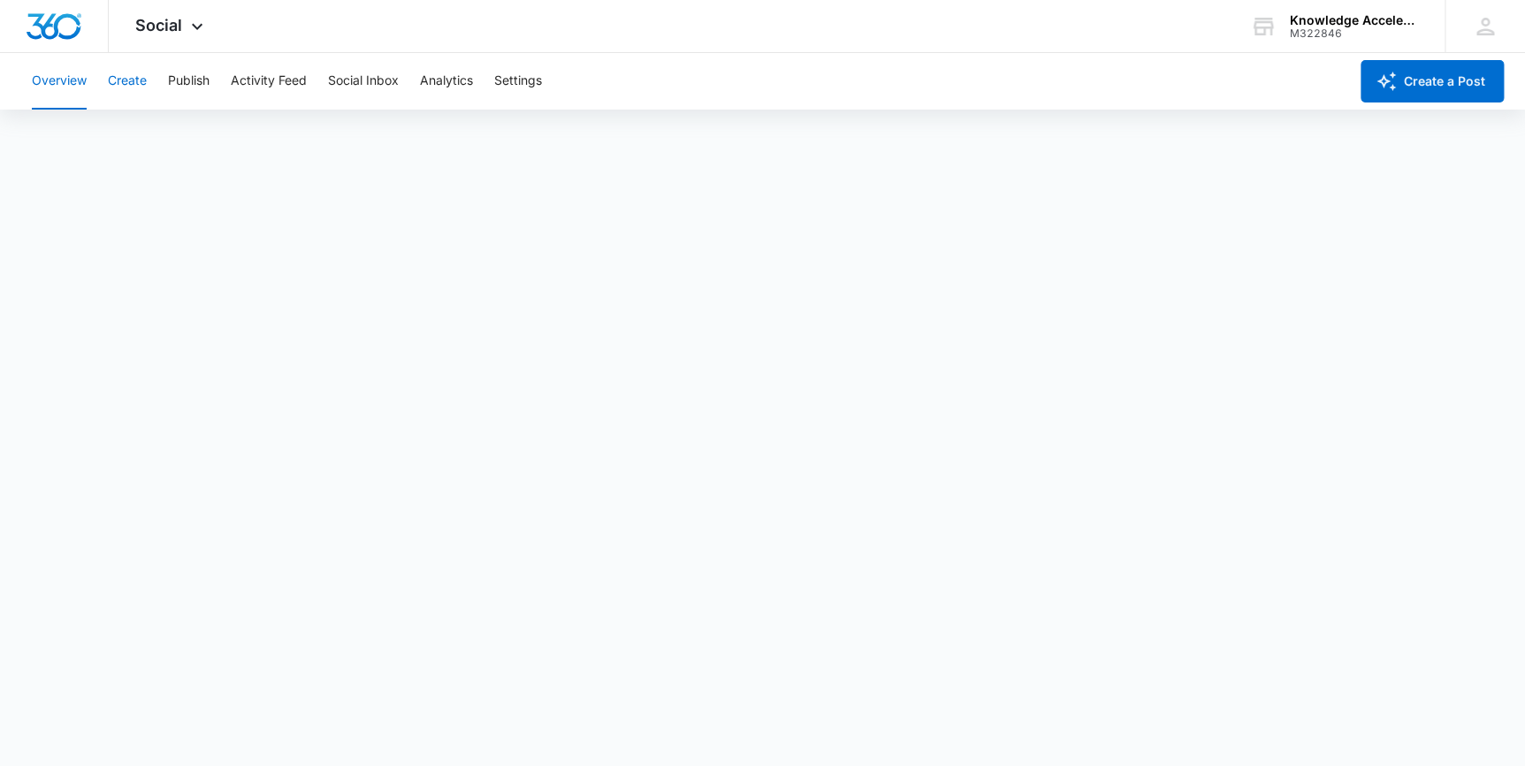 The height and width of the screenshot is (766, 1525). Describe the element at coordinates (446, 81) in the screenshot. I see `button: Analytics` at that location.